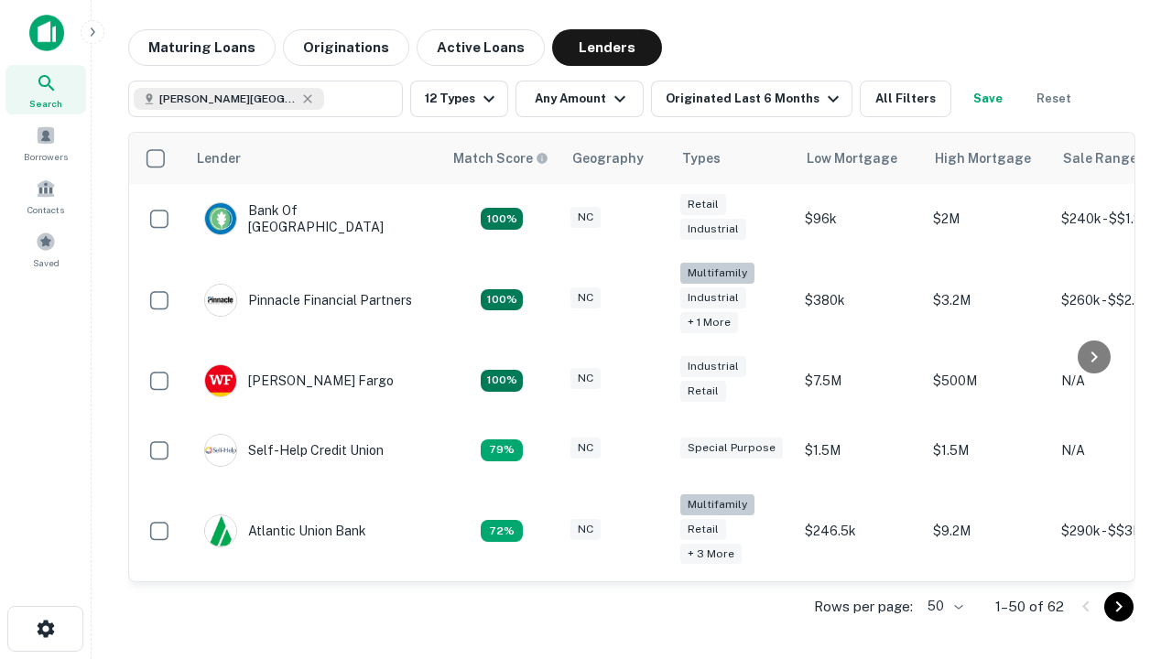 This screenshot has height=659, width=1172. What do you see at coordinates (988, 99) in the screenshot?
I see `button: Save your search to get updates of matches that match your search criteria.` at bounding box center [988, 99].